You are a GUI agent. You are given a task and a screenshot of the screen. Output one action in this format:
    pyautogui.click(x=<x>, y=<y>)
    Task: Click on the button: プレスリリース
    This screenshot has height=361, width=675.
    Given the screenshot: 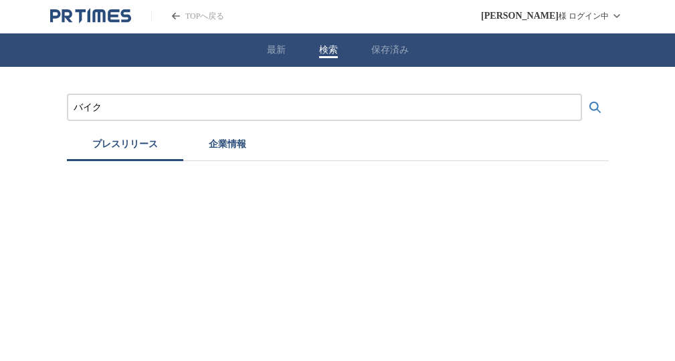 What is the action you would take?
    pyautogui.click(x=125, y=147)
    